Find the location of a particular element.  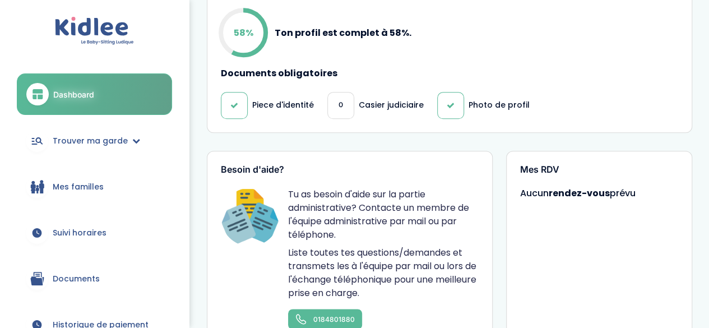

p: 58% is located at coordinates (243, 32).